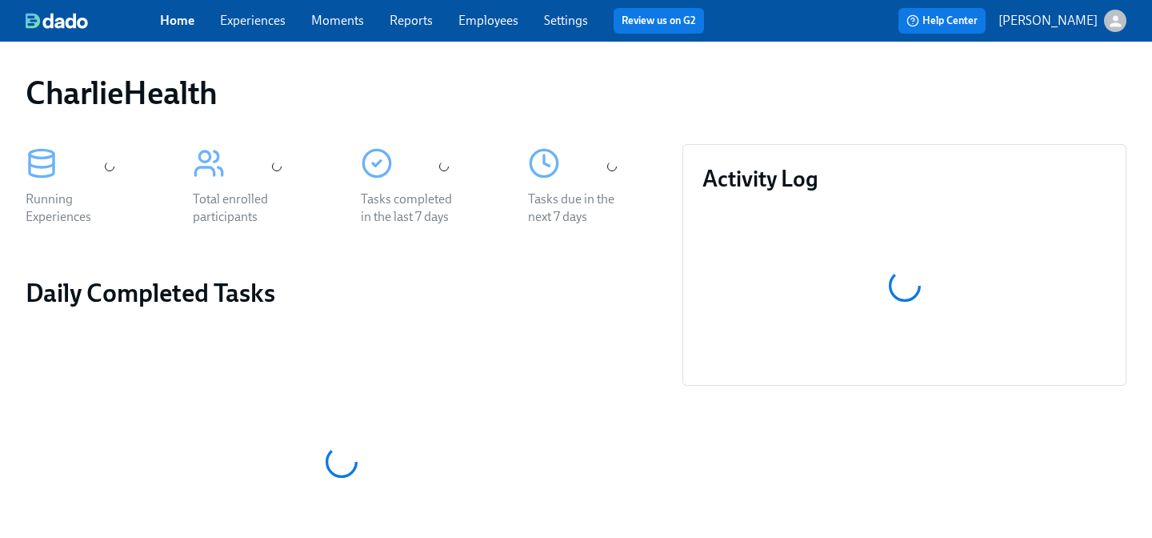 This screenshot has height=538, width=1152. I want to click on div: Total enrolled participants, so click(244, 208).